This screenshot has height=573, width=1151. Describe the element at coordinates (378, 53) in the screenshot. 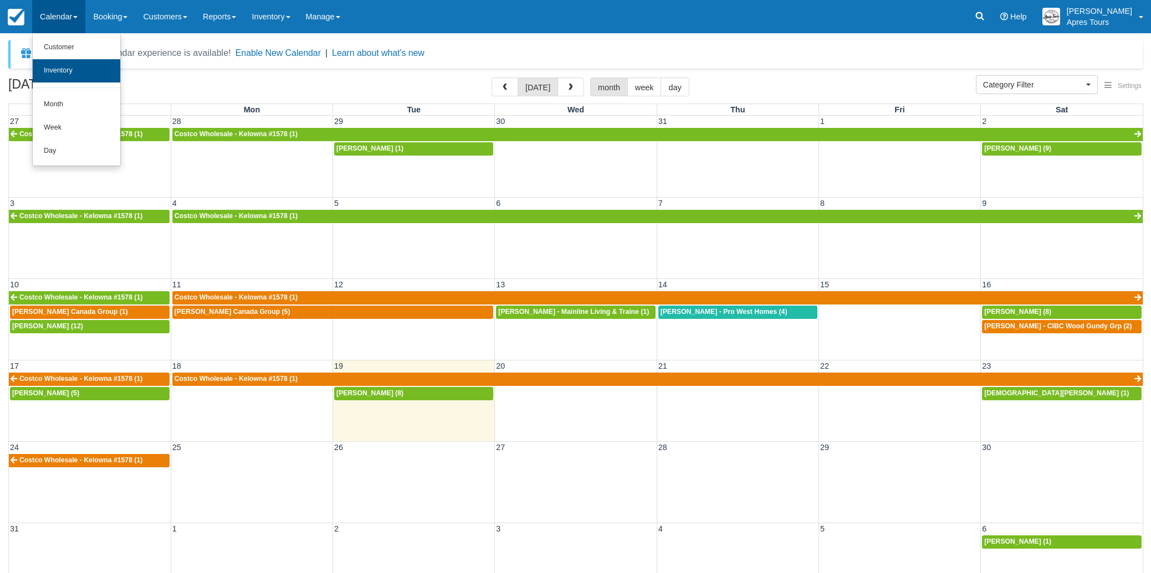

I see `a: Learn about what's new` at that location.